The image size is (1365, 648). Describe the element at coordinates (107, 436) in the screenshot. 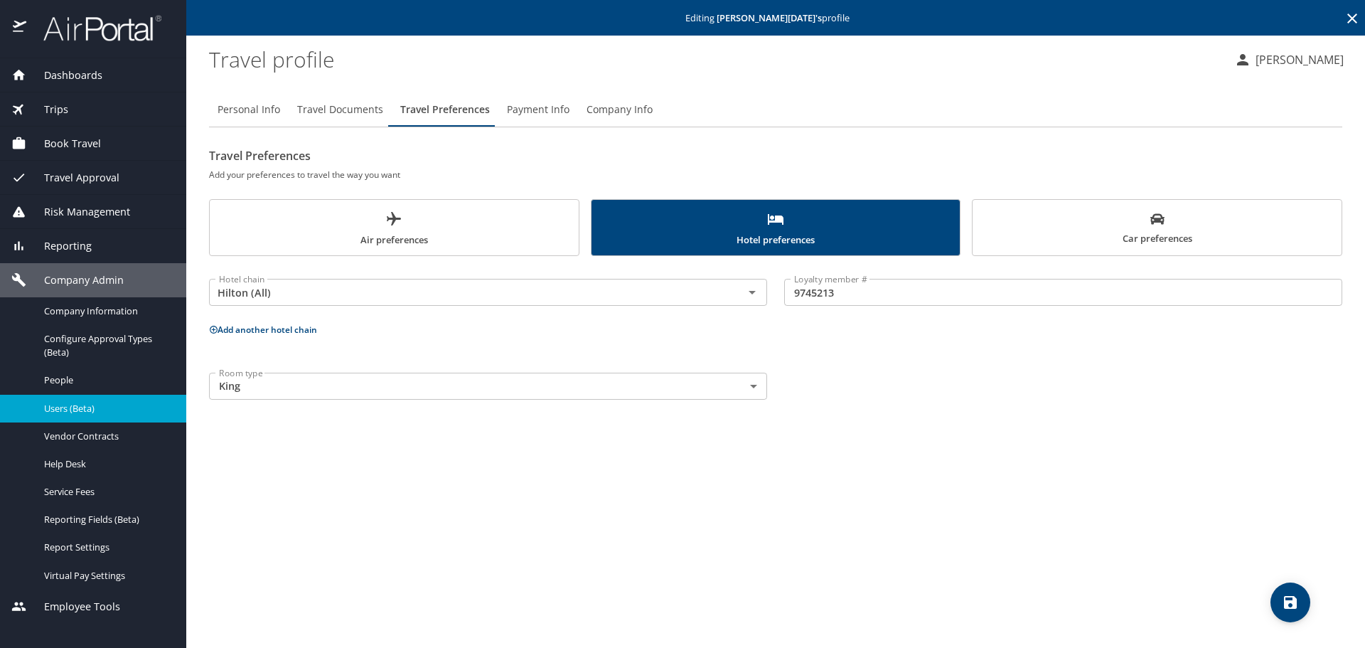

I see `span: Vendor Contracts` at that location.